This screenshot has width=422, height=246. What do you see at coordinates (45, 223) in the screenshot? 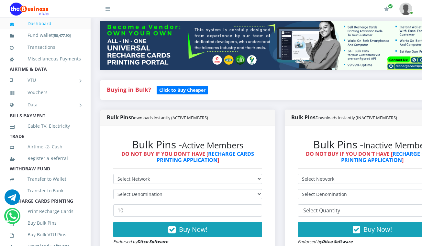
I see `a: Buy Bulk Pins` at bounding box center [45, 223].